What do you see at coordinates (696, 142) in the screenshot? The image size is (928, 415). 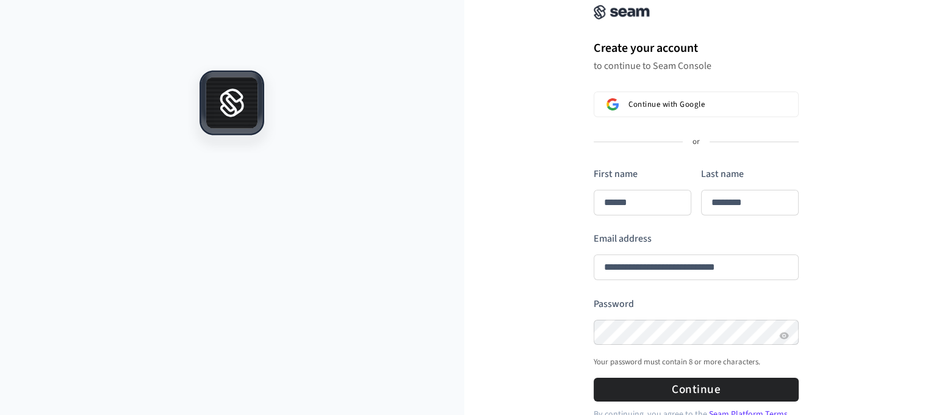 I see `p: or` at bounding box center [696, 142].